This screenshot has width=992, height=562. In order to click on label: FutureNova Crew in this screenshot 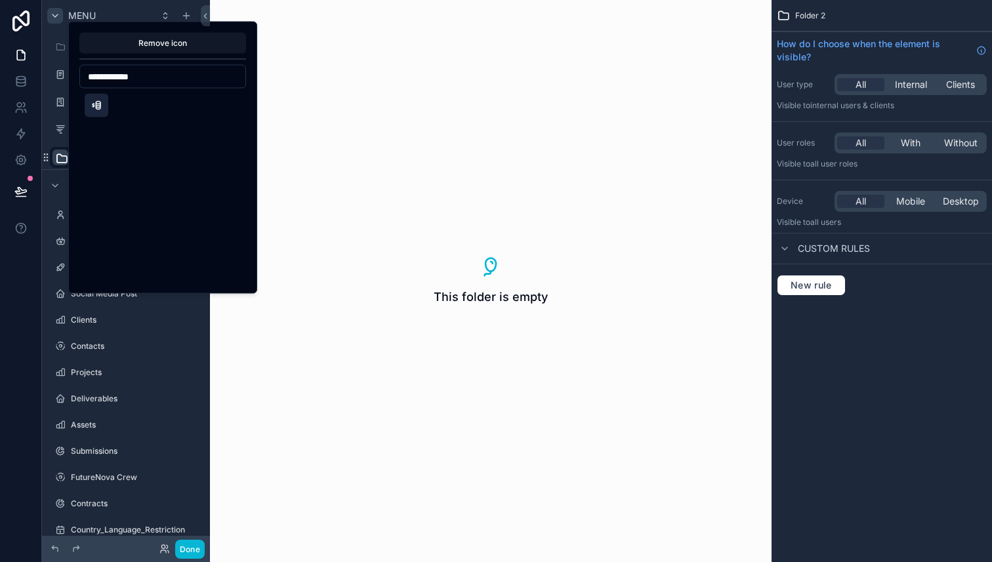, I will do `click(135, 478)`.